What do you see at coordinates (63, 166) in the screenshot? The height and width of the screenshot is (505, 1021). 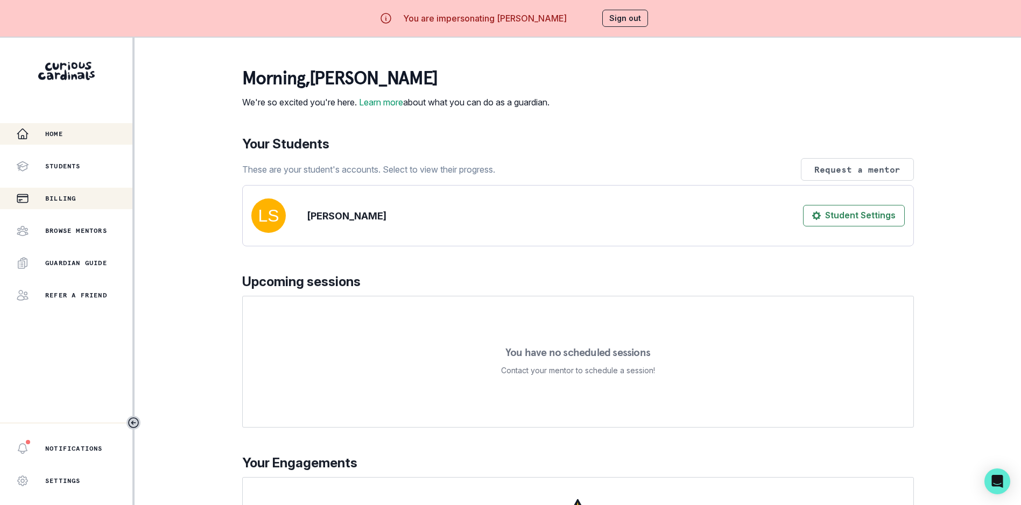 I see `p: Students` at bounding box center [63, 166].